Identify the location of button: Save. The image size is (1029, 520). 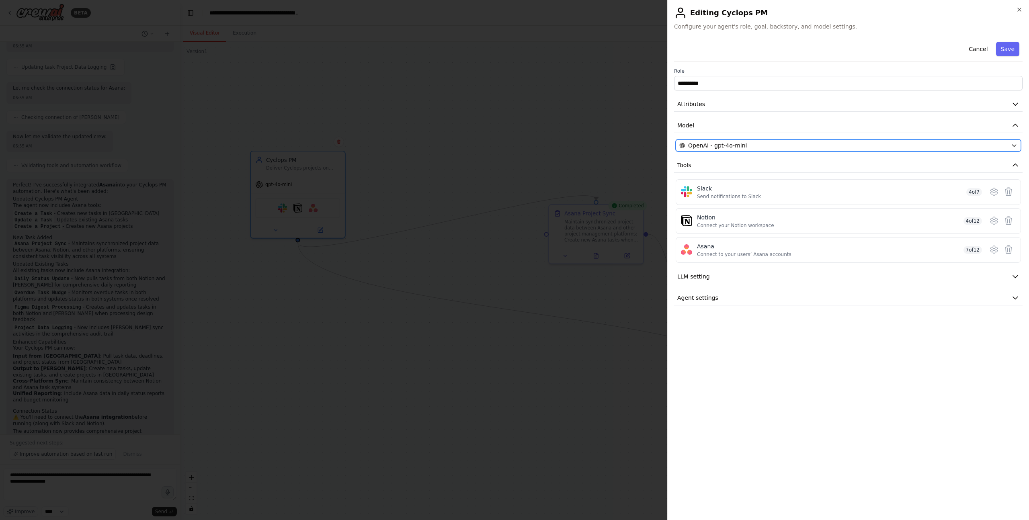
(1008, 49).